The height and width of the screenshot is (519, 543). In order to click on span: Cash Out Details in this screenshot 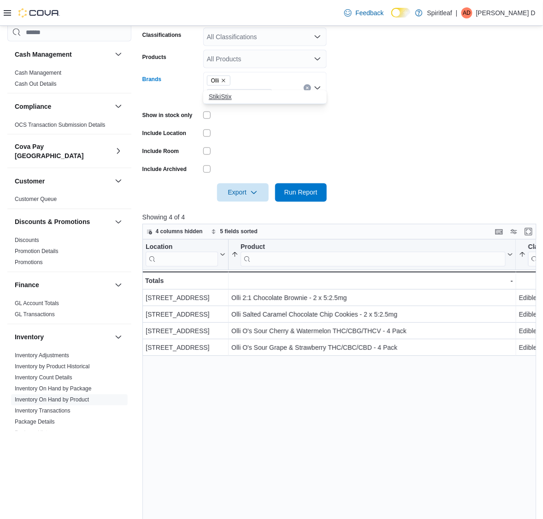, I will do `click(35, 84)`.